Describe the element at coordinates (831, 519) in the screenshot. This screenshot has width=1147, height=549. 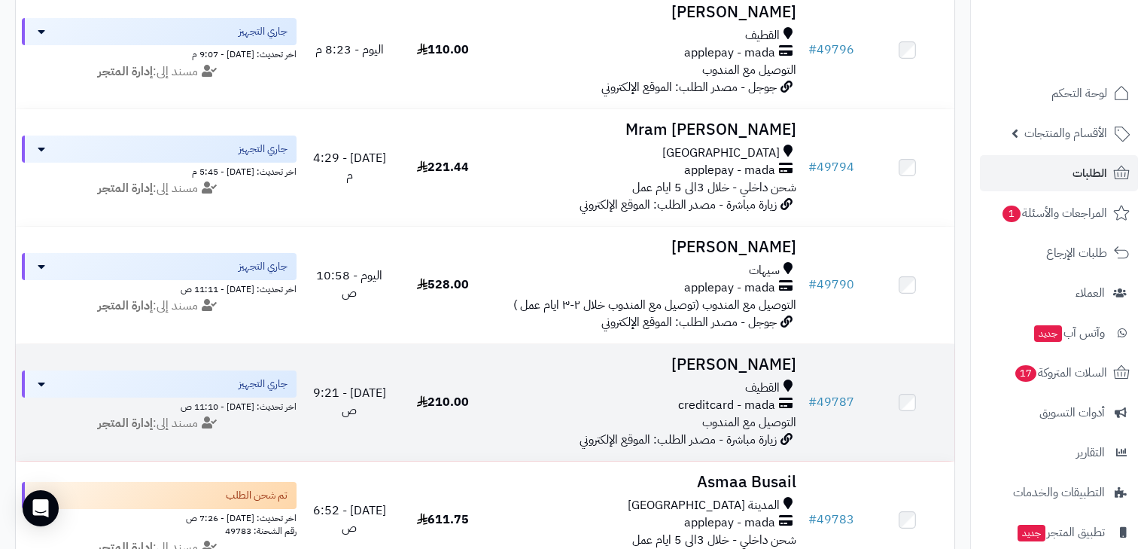
I see `a: #49783` at that location.